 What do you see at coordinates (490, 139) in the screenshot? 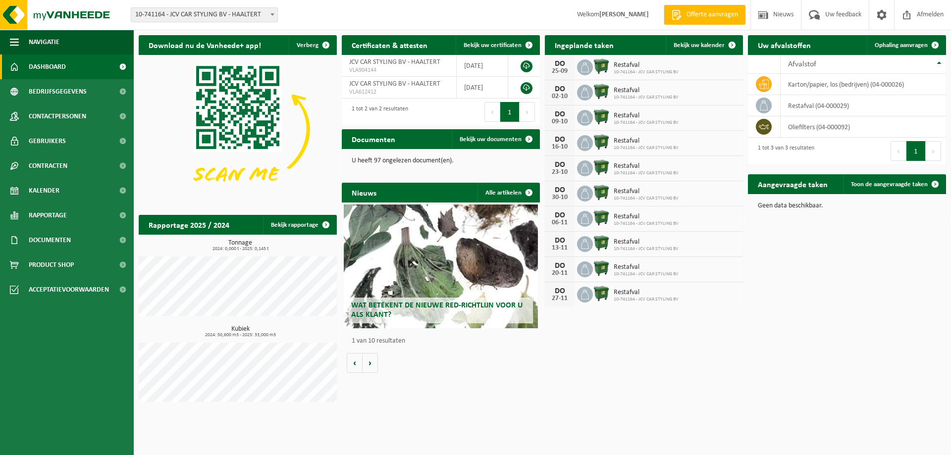
I see `span: Bekijk uw documenten` at bounding box center [490, 139].